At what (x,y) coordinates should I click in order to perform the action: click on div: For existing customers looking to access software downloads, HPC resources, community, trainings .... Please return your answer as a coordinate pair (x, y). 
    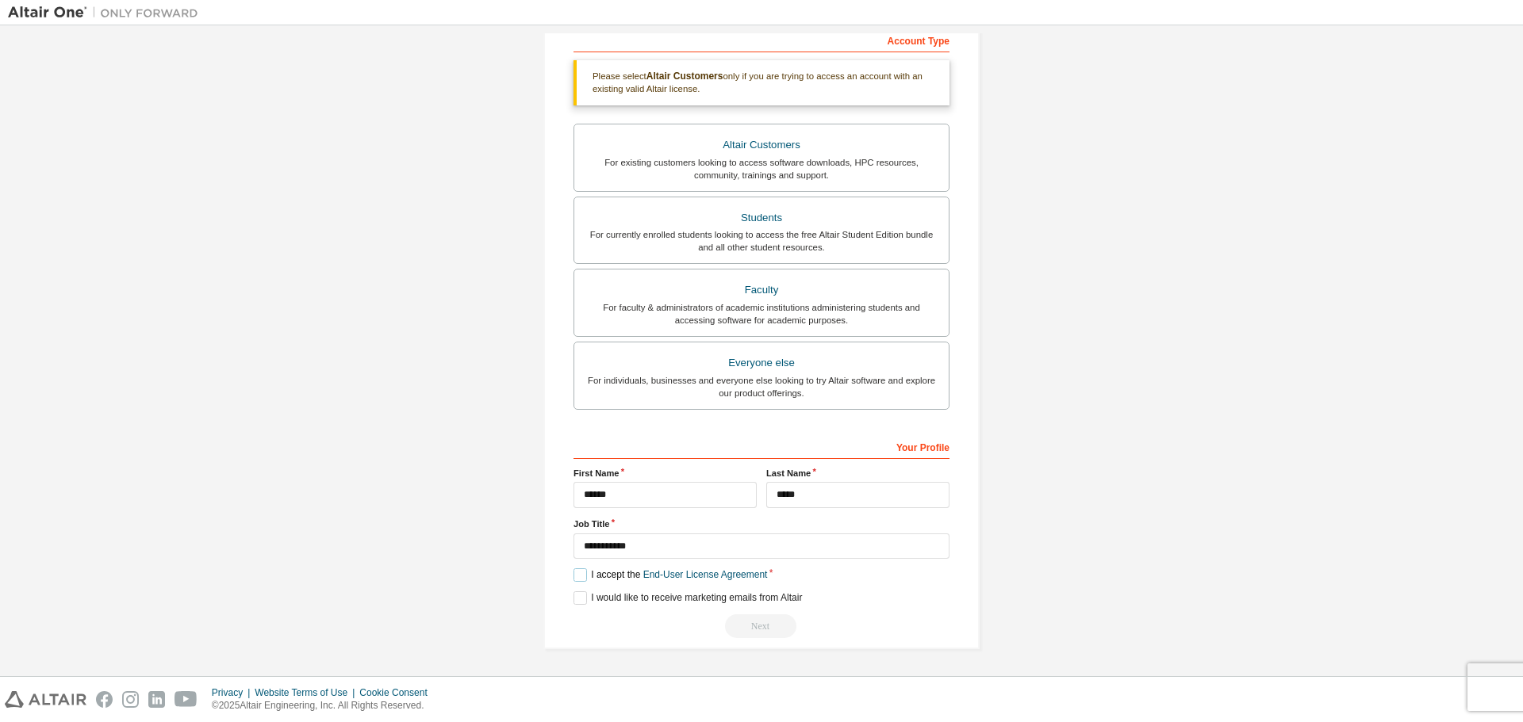
    Looking at the image, I should click on (761, 169).